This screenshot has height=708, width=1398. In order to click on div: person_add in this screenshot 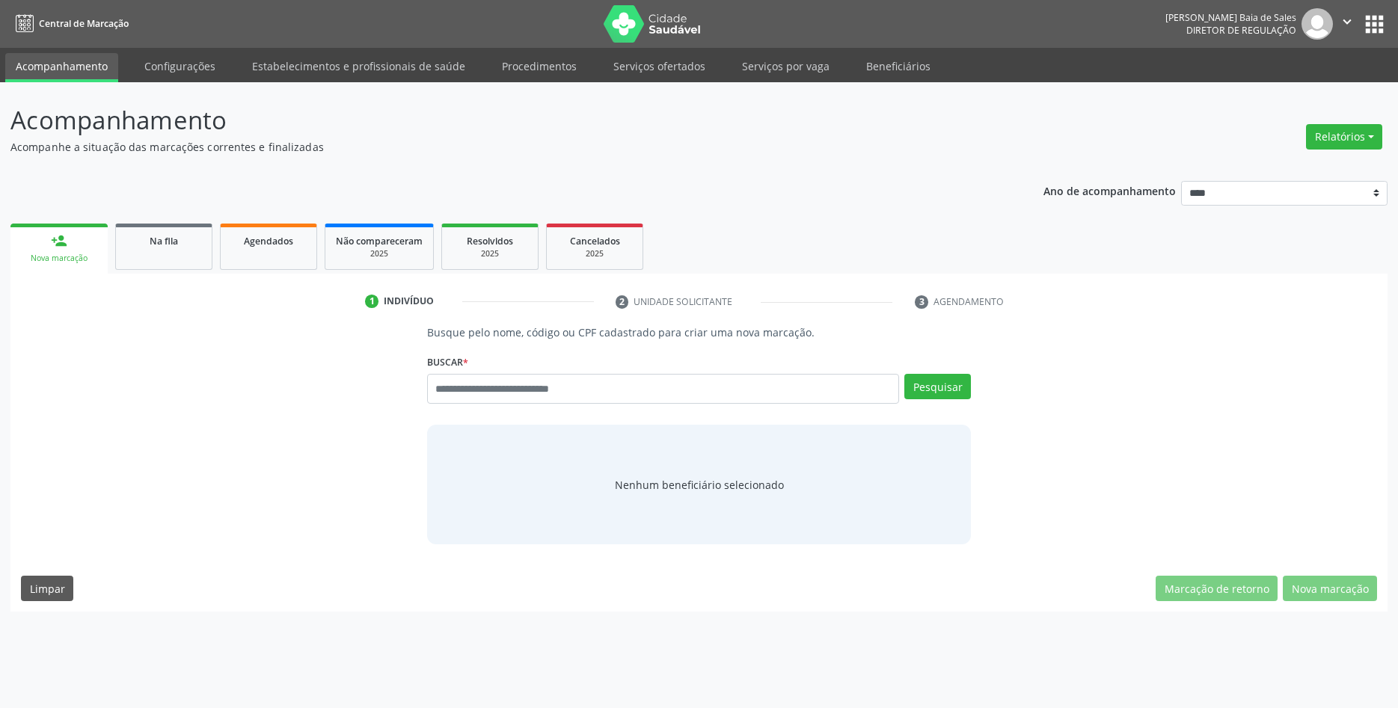, I will do `click(59, 241)`.